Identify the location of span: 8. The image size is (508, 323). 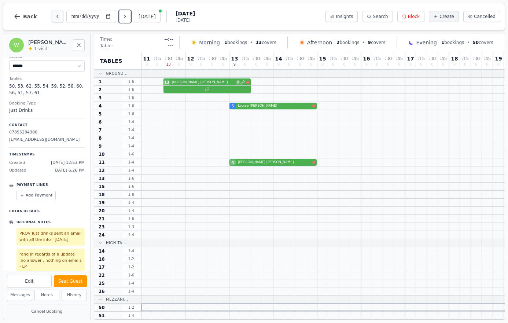
(100, 138).